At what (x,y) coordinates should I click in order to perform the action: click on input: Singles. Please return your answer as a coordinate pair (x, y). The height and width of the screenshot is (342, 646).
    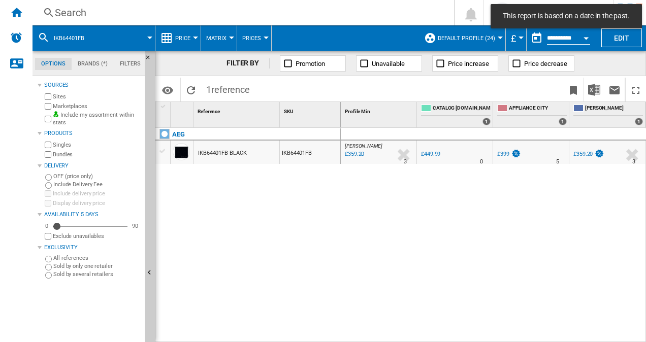
    Looking at the image, I should click on (48, 145).